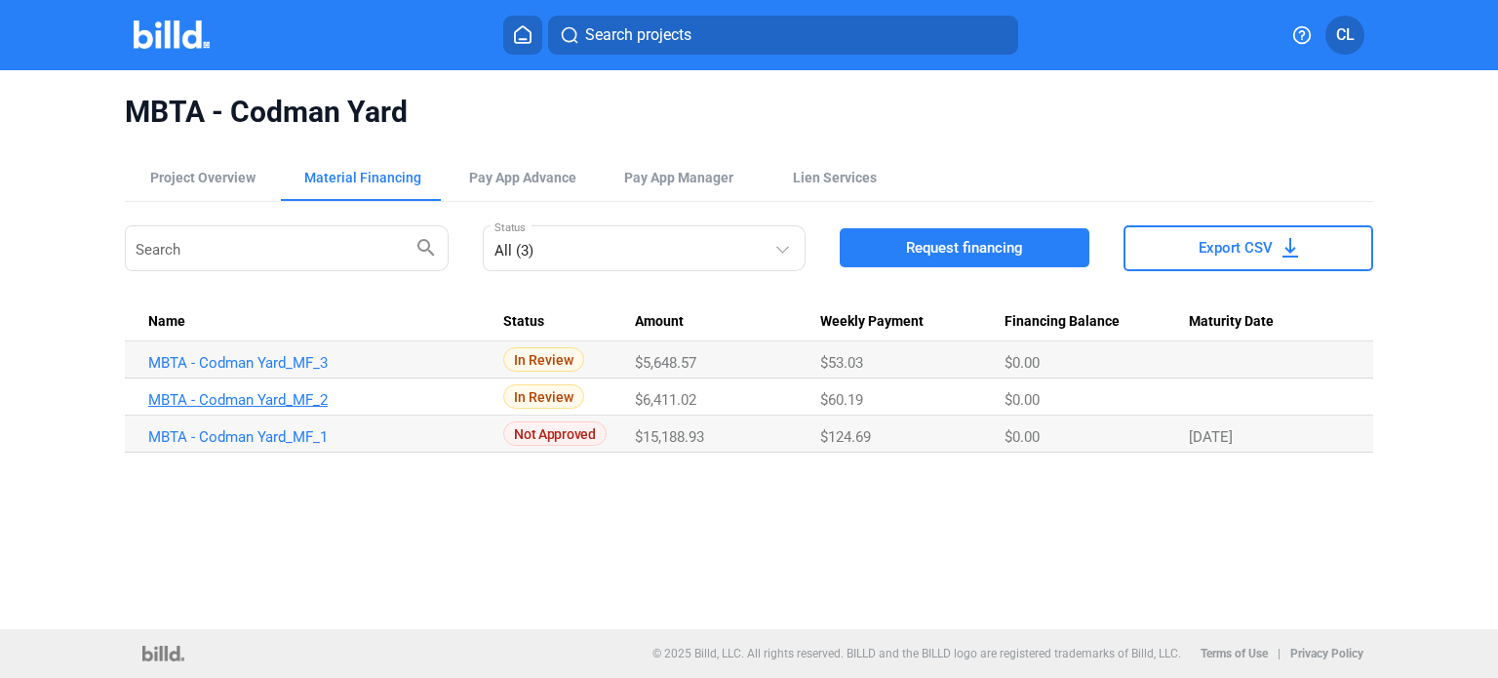 The width and height of the screenshot is (1498, 678). Describe the element at coordinates (749, 112) in the screenshot. I see `span: MBTA - Codman Yard` at that location.